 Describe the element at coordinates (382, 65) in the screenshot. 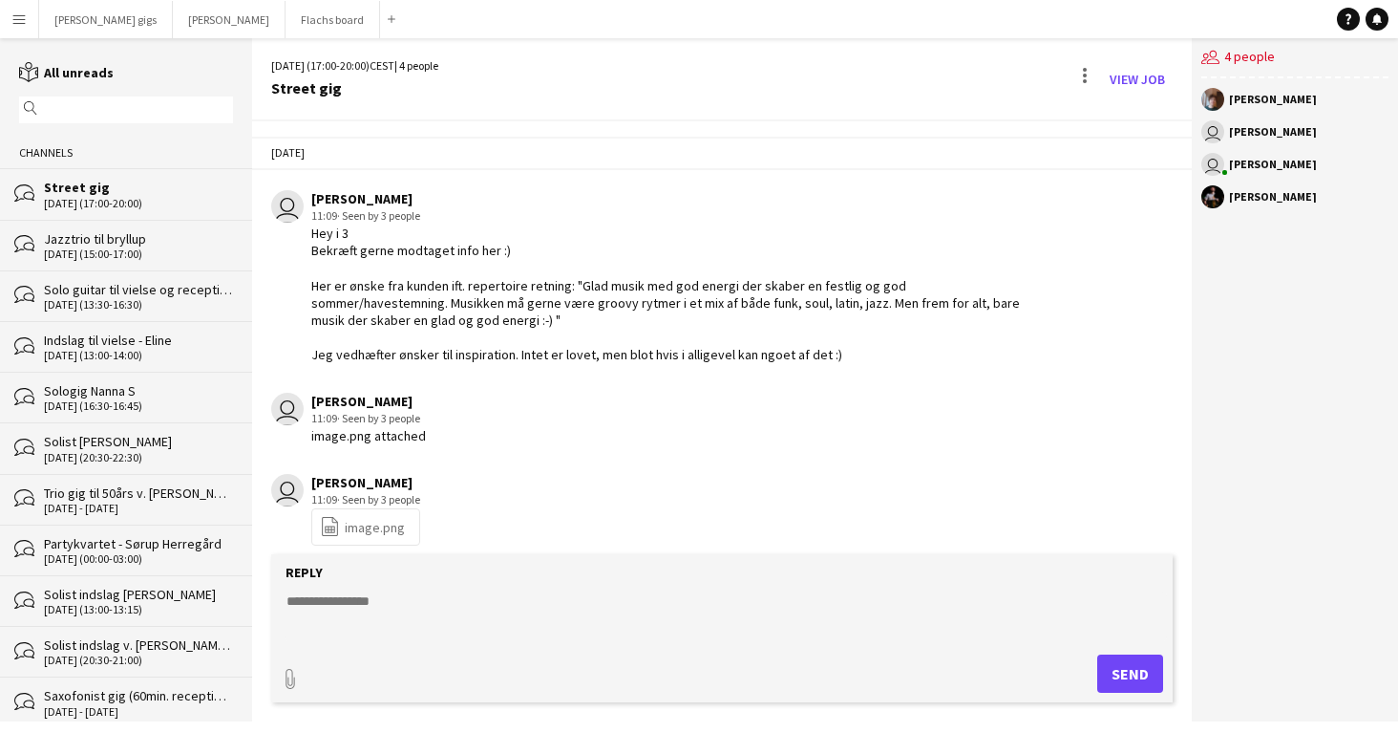

I see `span: CEST` at that location.